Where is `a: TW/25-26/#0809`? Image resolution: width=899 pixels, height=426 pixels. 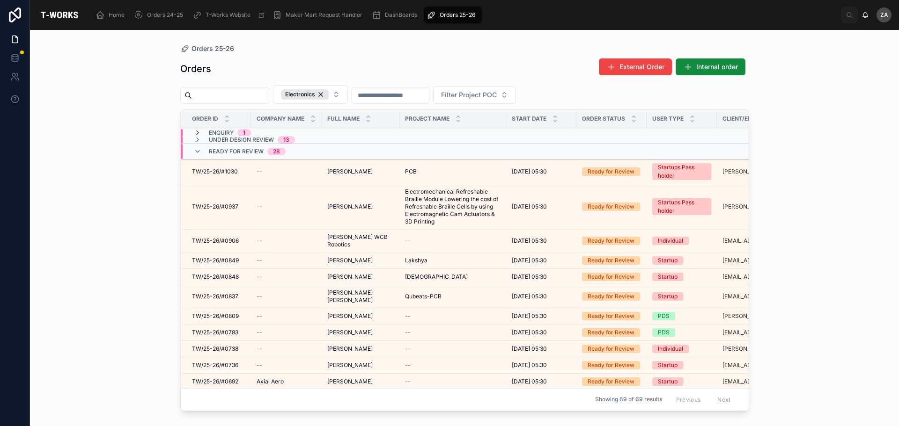 a: TW/25-26/#0809 is located at coordinates (219, 316).